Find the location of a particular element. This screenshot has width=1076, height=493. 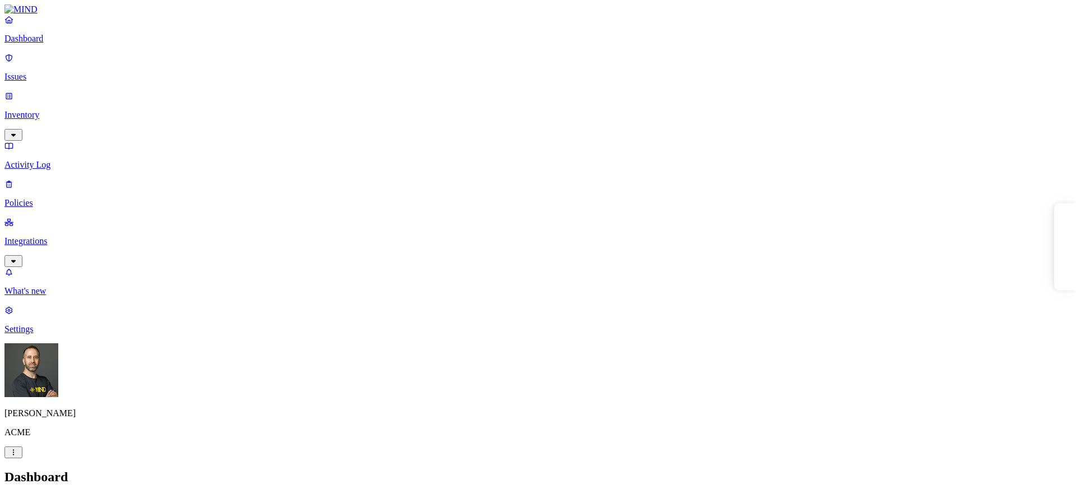

p: Integrations is located at coordinates (538, 241).